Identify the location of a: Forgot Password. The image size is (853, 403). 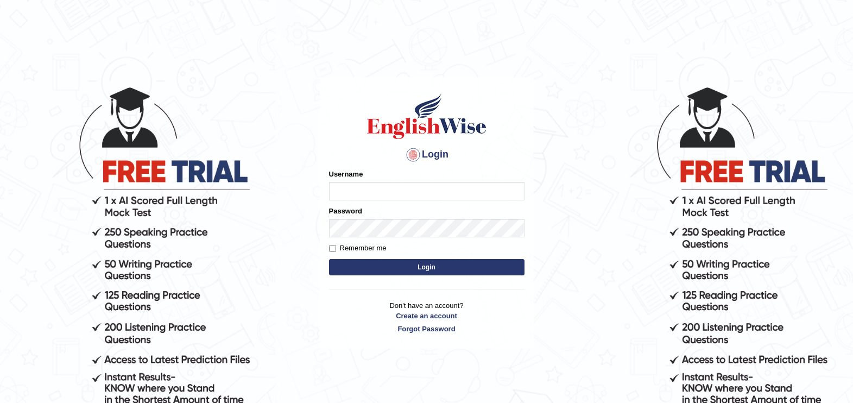
(427, 328).